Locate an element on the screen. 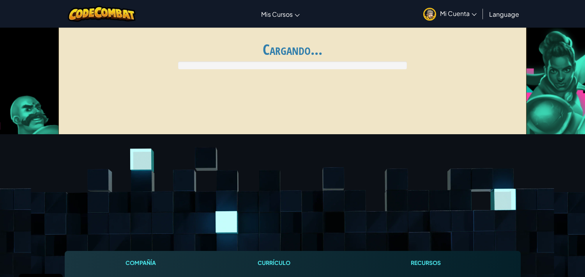 The height and width of the screenshot is (277, 585). a: Mis Cursos is located at coordinates (280, 14).